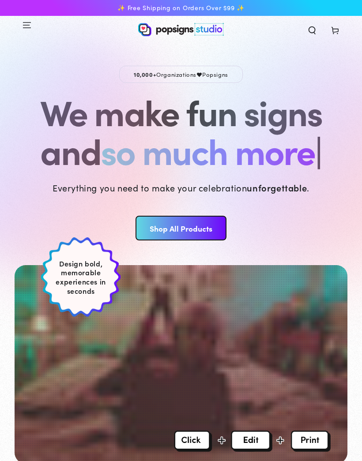 The height and width of the screenshot is (461, 362). Describe the element at coordinates (181, 187) in the screenshot. I see `p: Everything you need to make your celebration .` at that location.